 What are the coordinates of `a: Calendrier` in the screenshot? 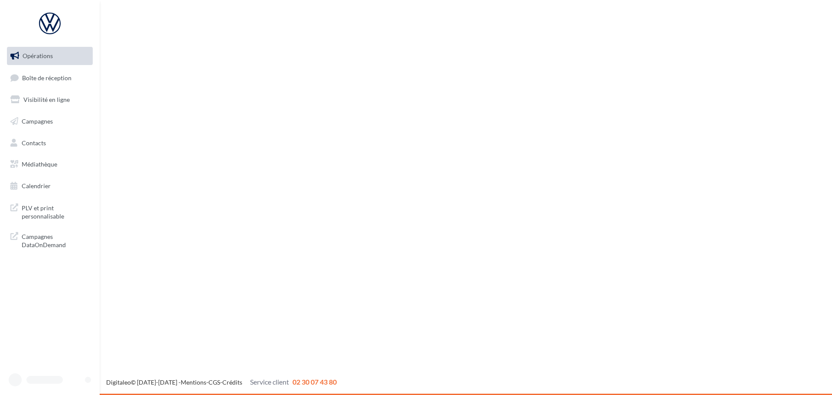 It's located at (50, 186).